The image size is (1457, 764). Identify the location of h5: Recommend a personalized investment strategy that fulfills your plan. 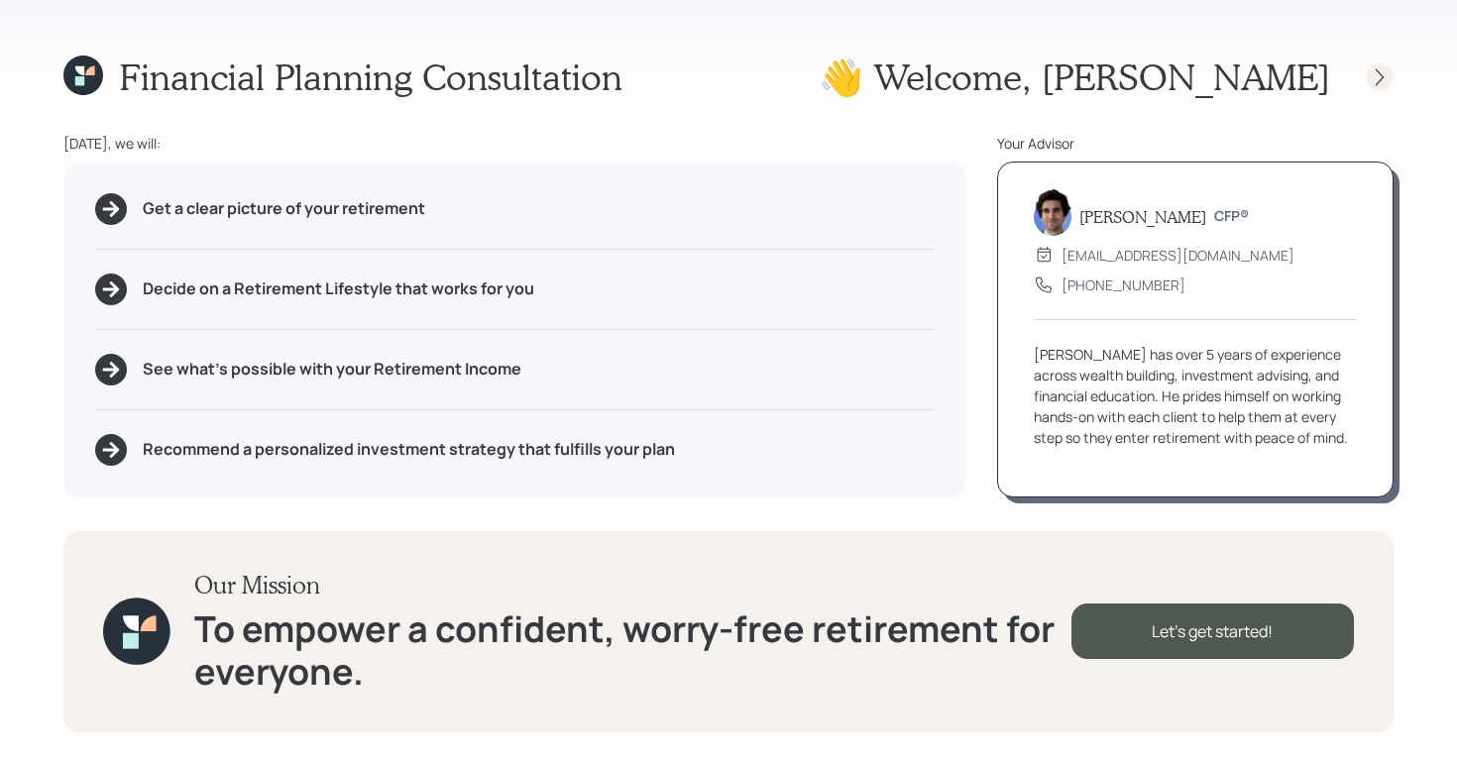
(408, 449).